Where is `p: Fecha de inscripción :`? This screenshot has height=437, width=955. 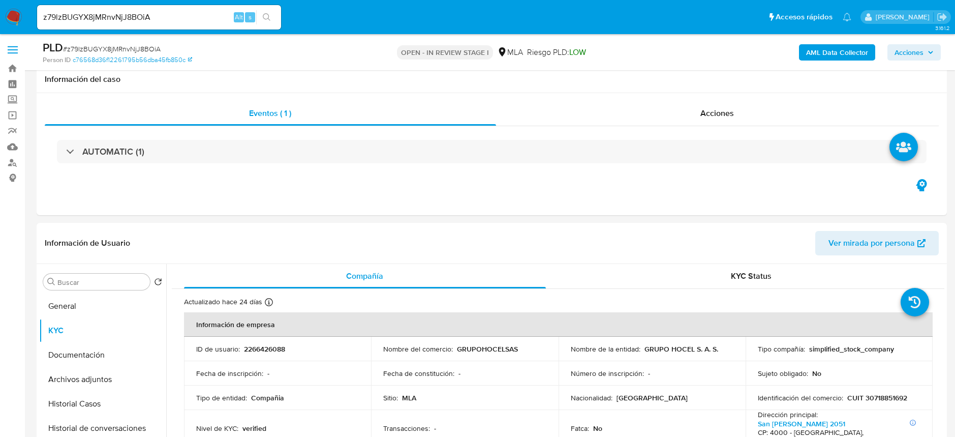
p: Fecha de inscripción : is located at coordinates (230, 373).